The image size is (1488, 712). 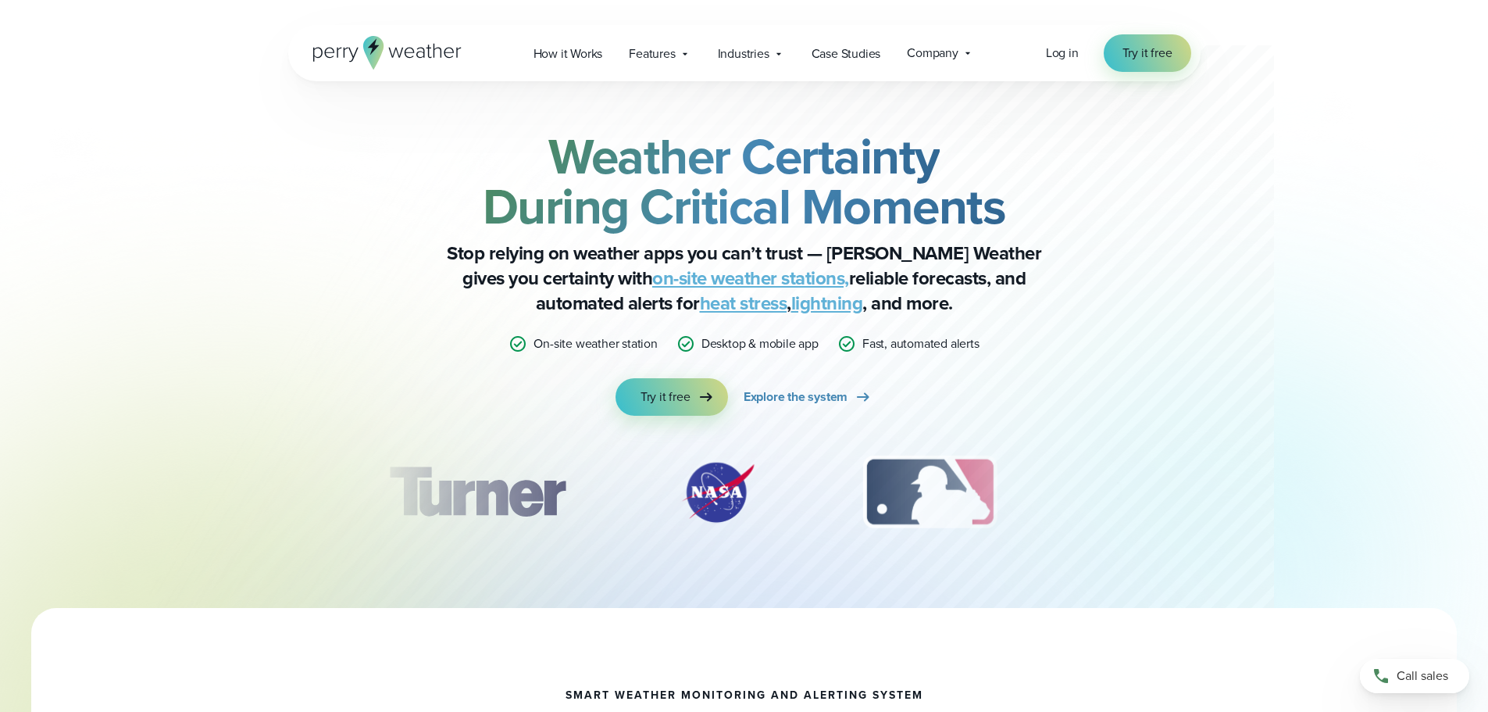 What do you see at coordinates (1063, 53) in the screenshot?
I see `a: Log in` at bounding box center [1063, 53].